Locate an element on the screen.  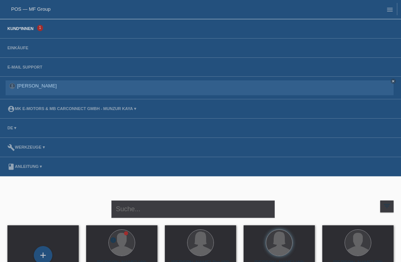
i: close is located at coordinates (393, 81).